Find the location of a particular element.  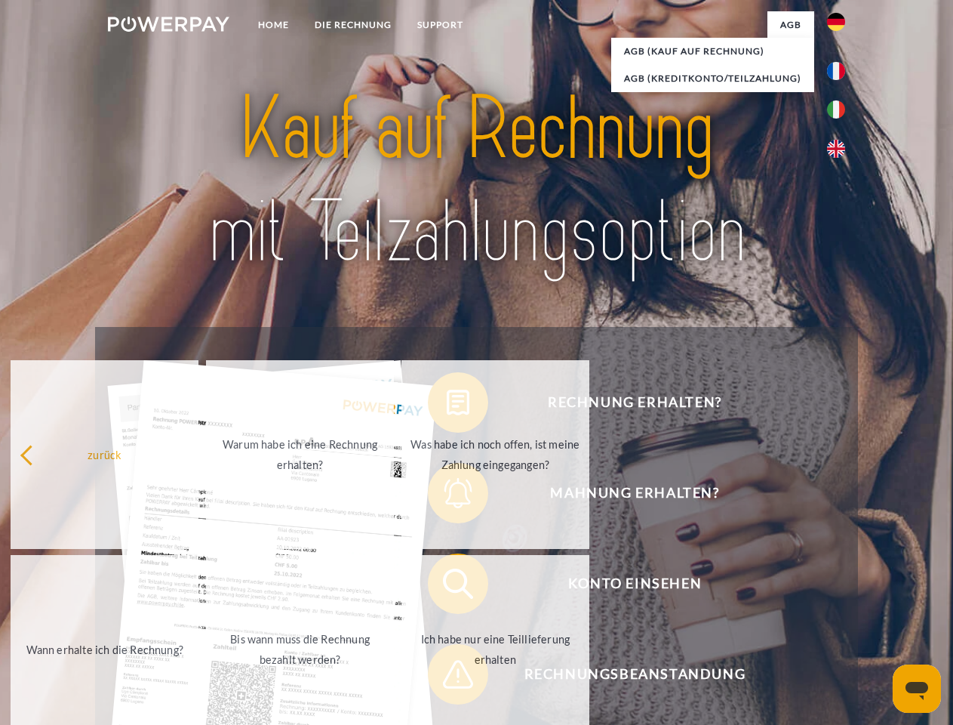

img: title-powerpay_de.svg is located at coordinates (476, 180).